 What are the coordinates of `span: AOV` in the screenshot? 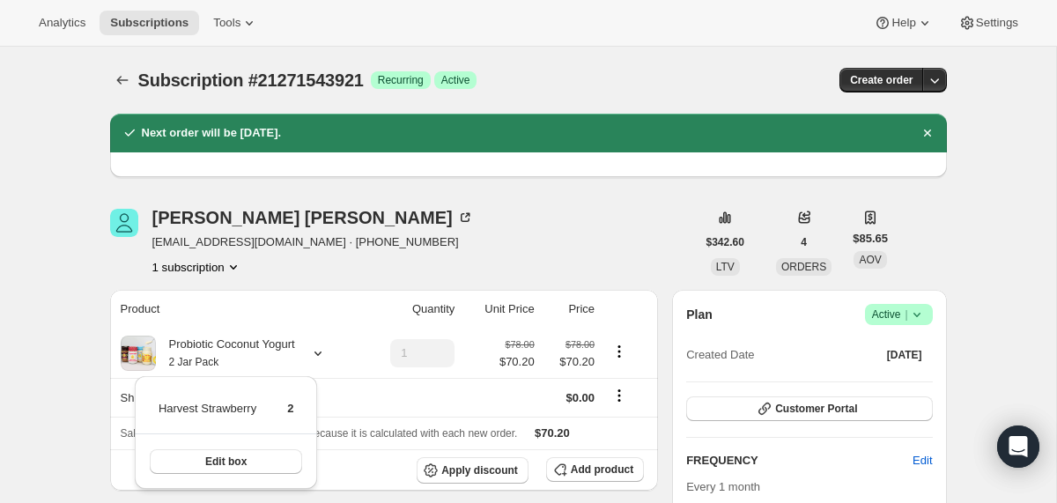 It's located at (869, 260).